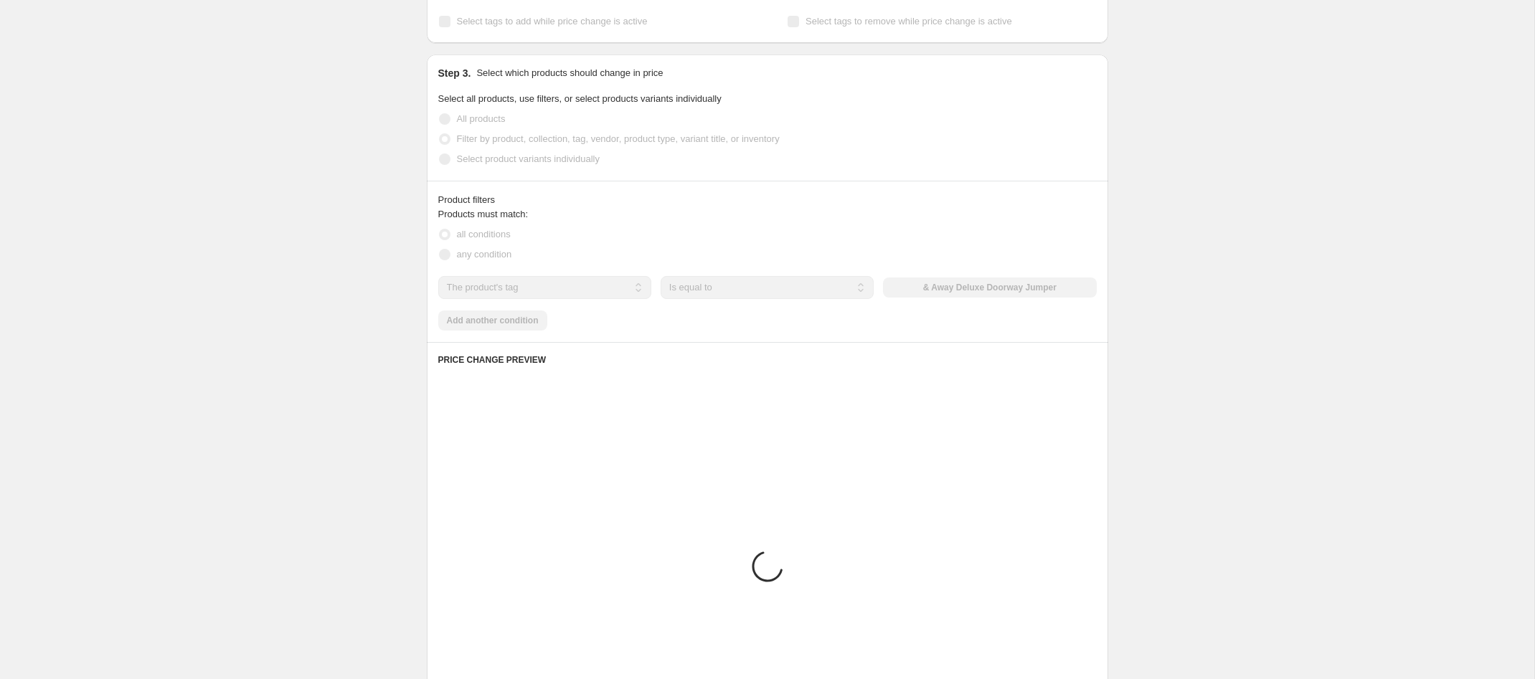  What do you see at coordinates (484, 254) in the screenshot?
I see `span: any condition` at bounding box center [484, 254].